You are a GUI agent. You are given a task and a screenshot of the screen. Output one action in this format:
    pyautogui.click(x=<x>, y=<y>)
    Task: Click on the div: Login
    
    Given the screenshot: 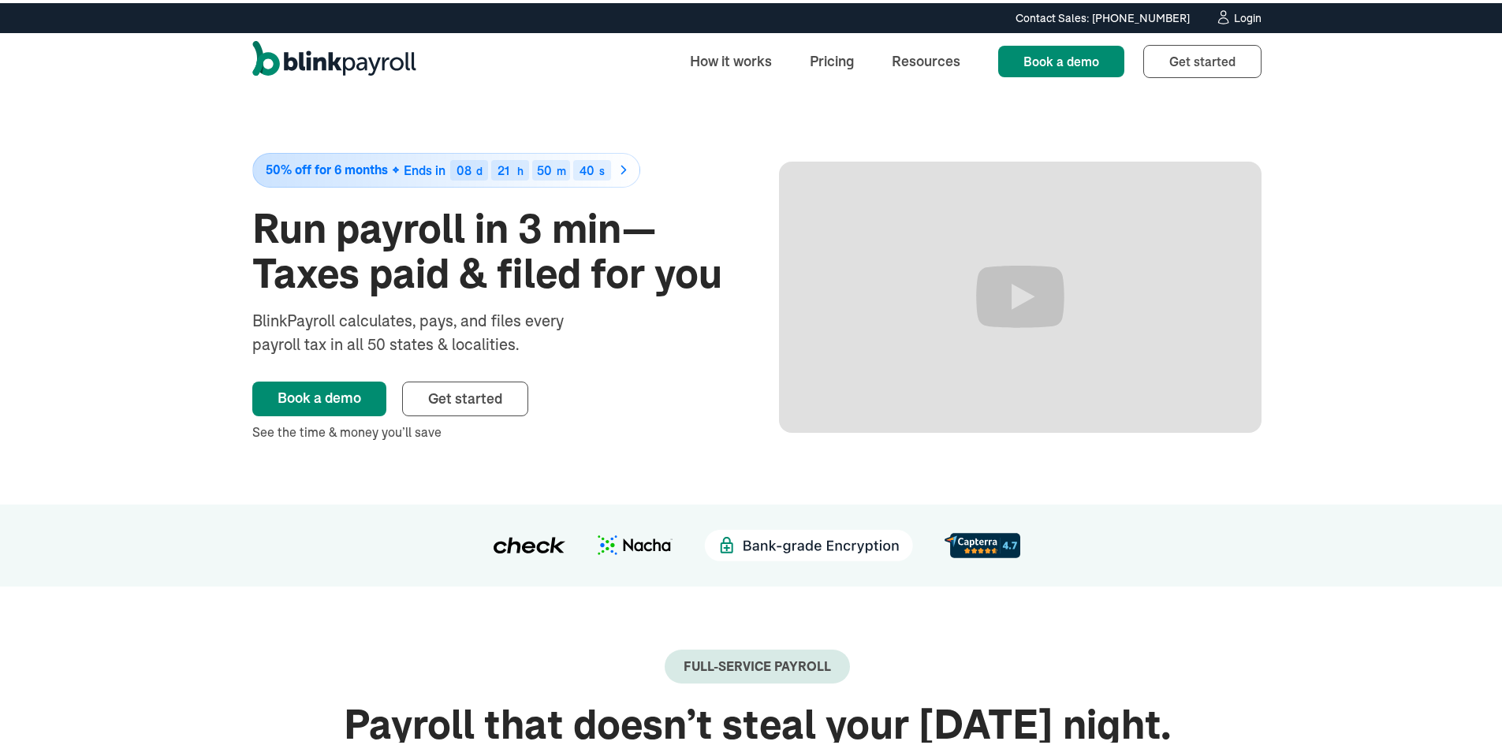 What is the action you would take?
    pyautogui.click(x=1247, y=15)
    